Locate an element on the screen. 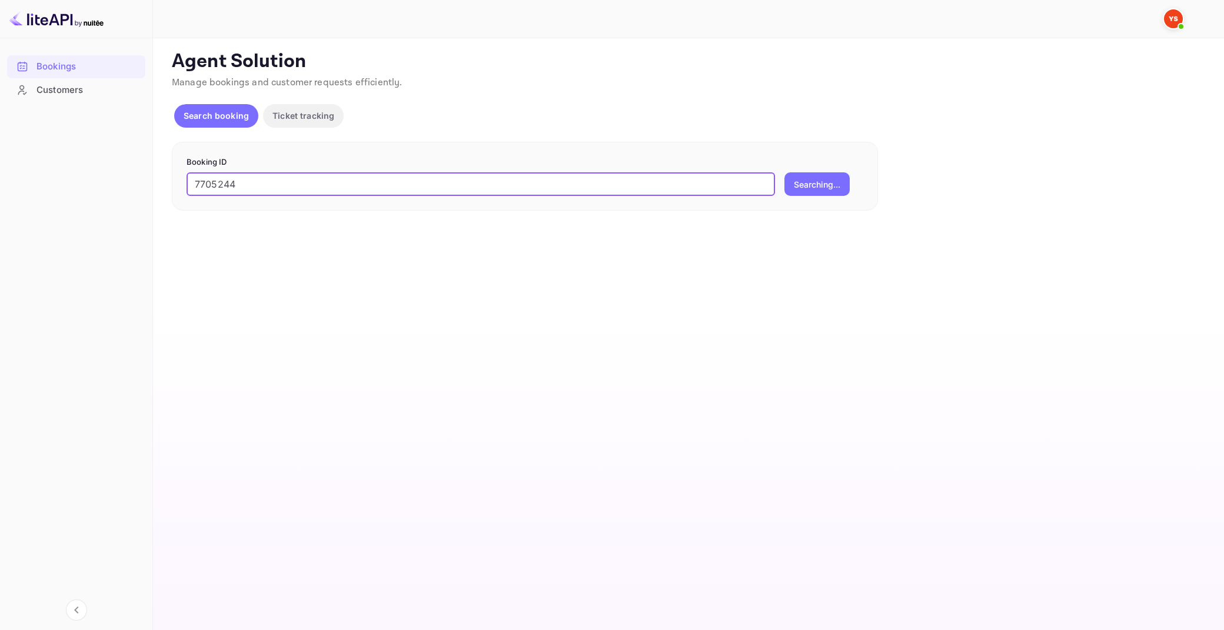 This screenshot has width=1224, height=630. button: Searching... is located at coordinates (817, 184).